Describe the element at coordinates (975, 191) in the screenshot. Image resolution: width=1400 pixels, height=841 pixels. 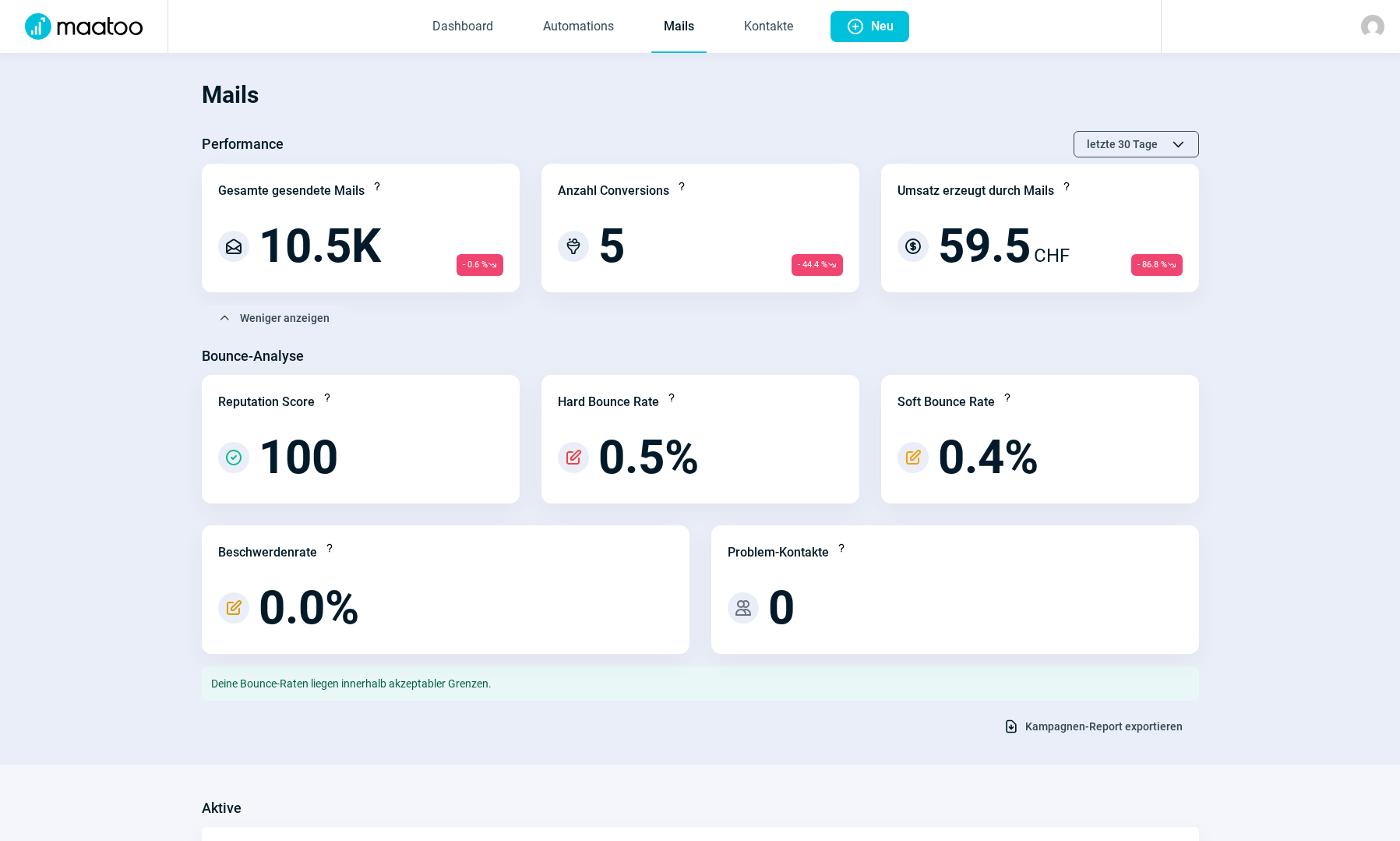
I see `div: Umsatz erzeugt durch Mails` at that location.